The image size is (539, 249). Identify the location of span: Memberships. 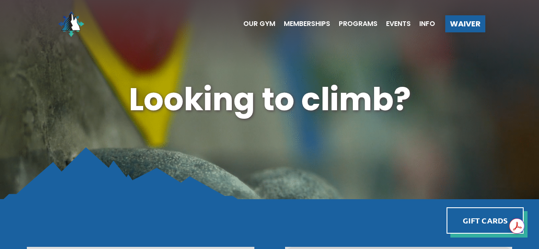
(307, 24).